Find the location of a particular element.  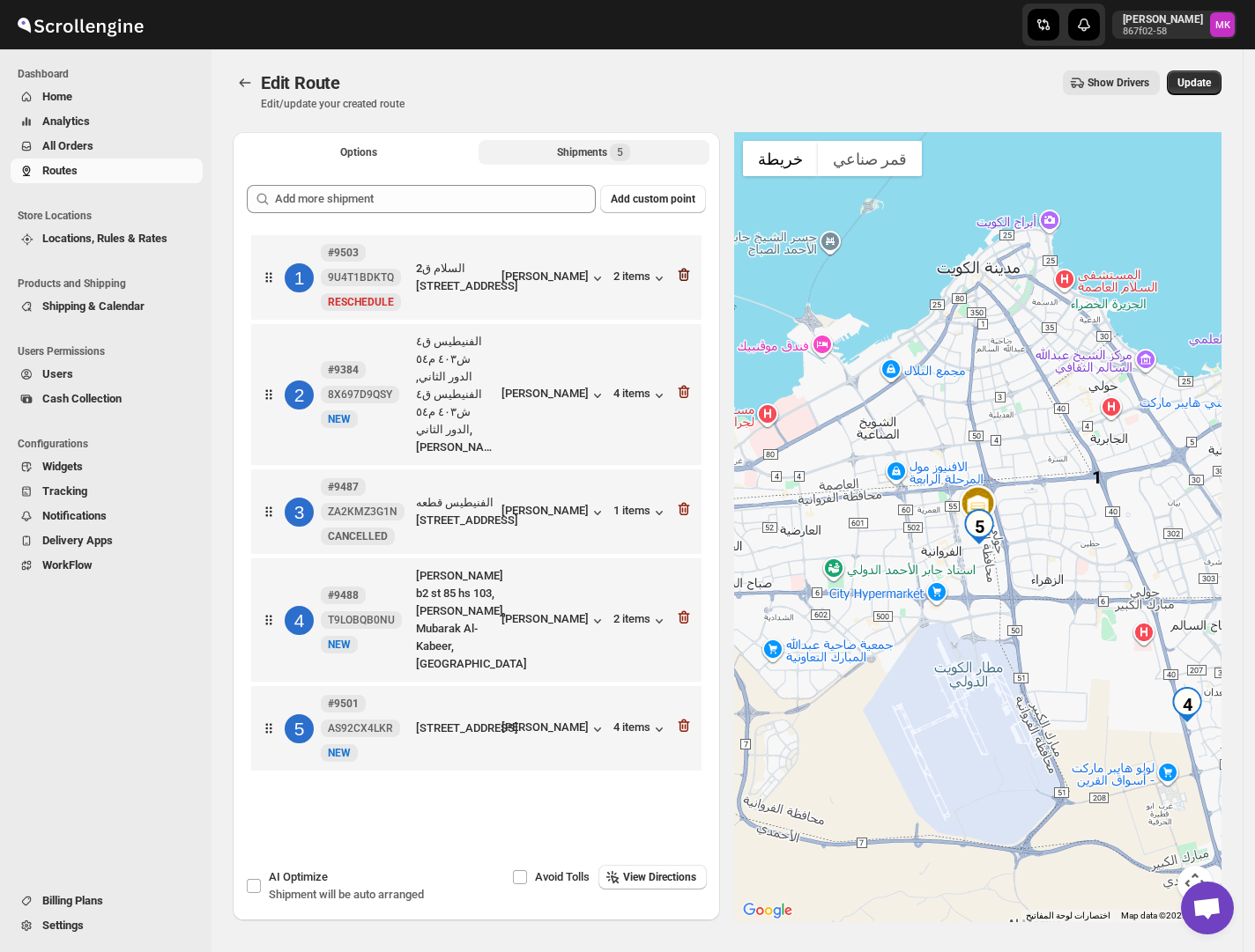

div: 2 is located at coordinates (299, 395).